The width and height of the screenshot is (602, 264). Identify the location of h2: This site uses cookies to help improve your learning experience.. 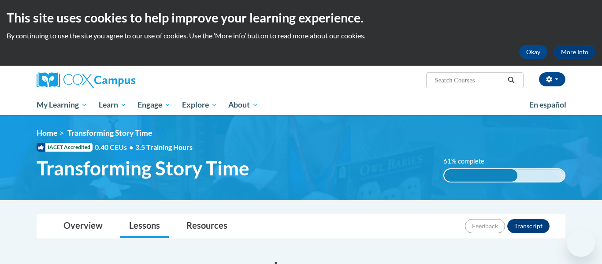
(301, 18).